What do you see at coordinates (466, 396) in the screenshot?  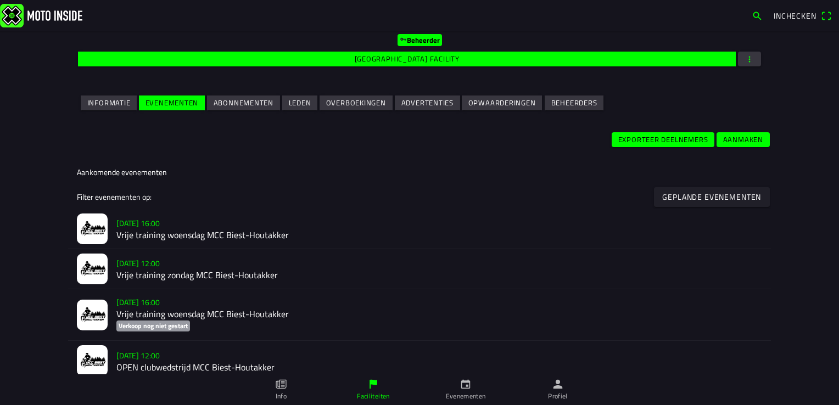 I see `ion-label: Evenementen` at bounding box center [466, 396].